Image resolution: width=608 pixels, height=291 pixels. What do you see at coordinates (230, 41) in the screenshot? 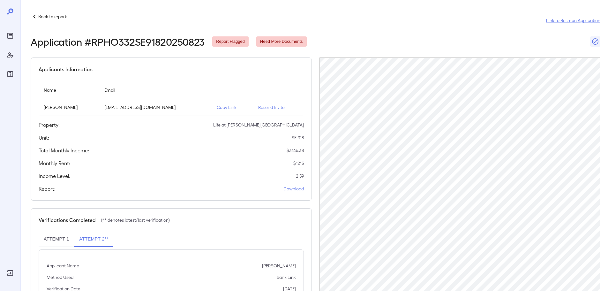
I see `span: Report Flagged` at bounding box center [230, 41].